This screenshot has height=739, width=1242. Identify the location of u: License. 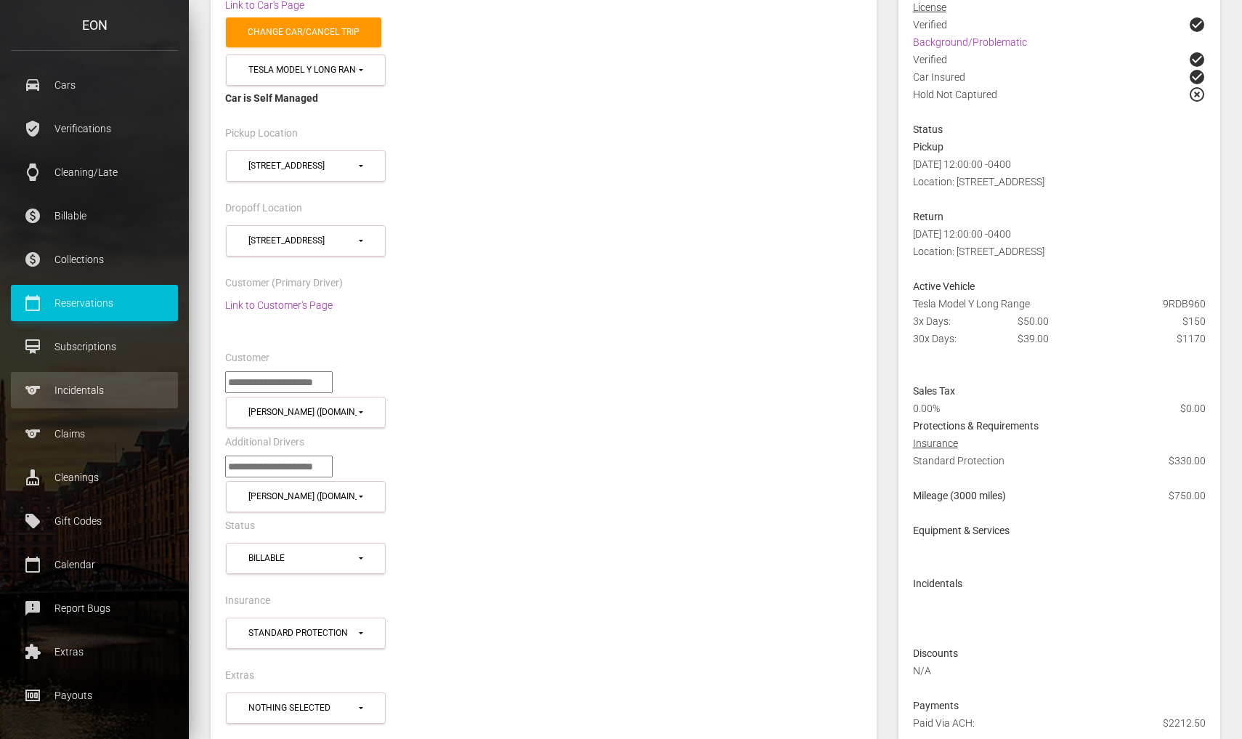
(930, 7).